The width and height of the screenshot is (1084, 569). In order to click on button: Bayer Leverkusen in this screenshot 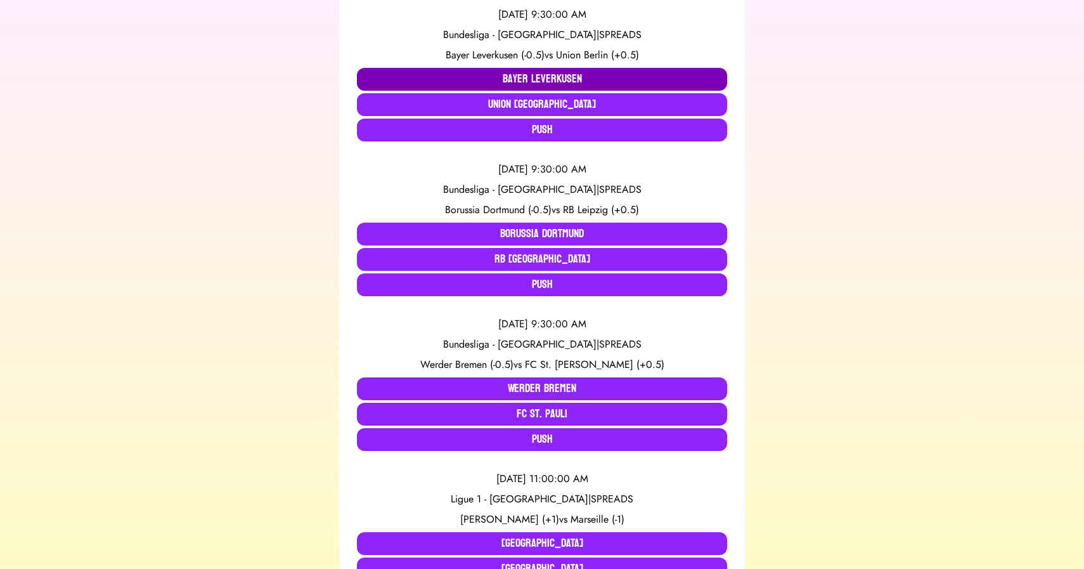, I will do `click(542, 79)`.